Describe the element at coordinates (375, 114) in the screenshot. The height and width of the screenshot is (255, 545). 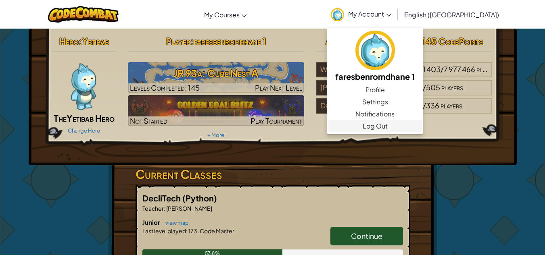
I see `span: Notifications` at that location.